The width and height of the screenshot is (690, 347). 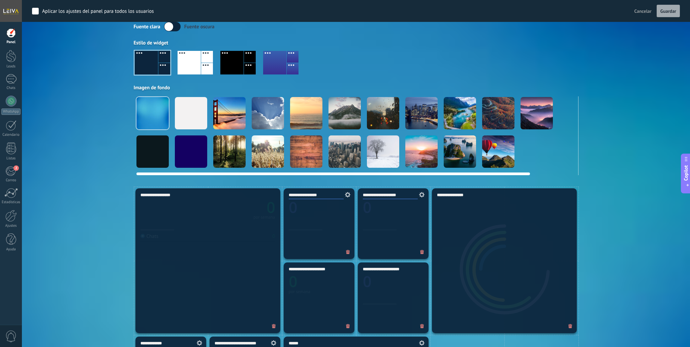 What do you see at coordinates (11, 180) in the screenshot?
I see `div: Correo` at bounding box center [11, 180].